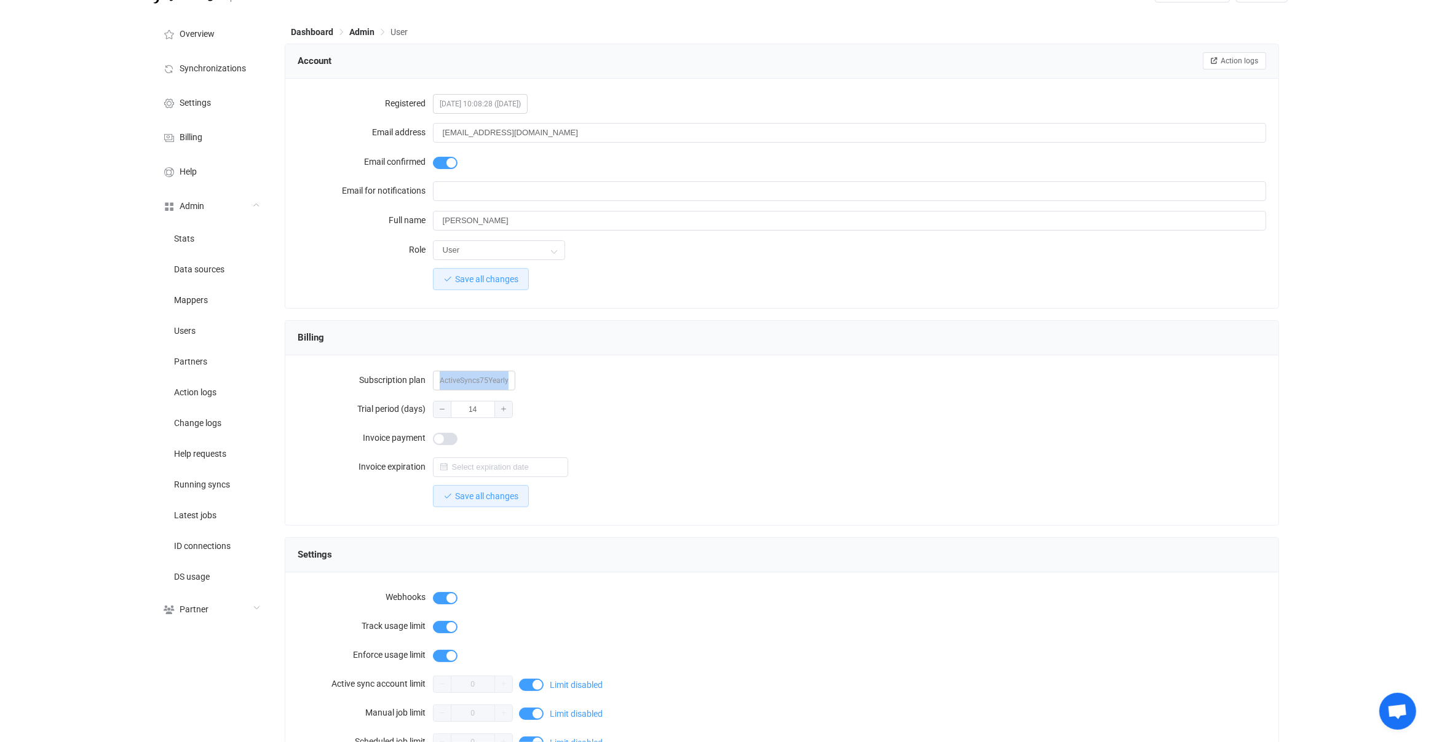 The height and width of the screenshot is (742, 1431). What do you see at coordinates (211, 545) in the screenshot?
I see `a: ID connections` at bounding box center [211, 545].